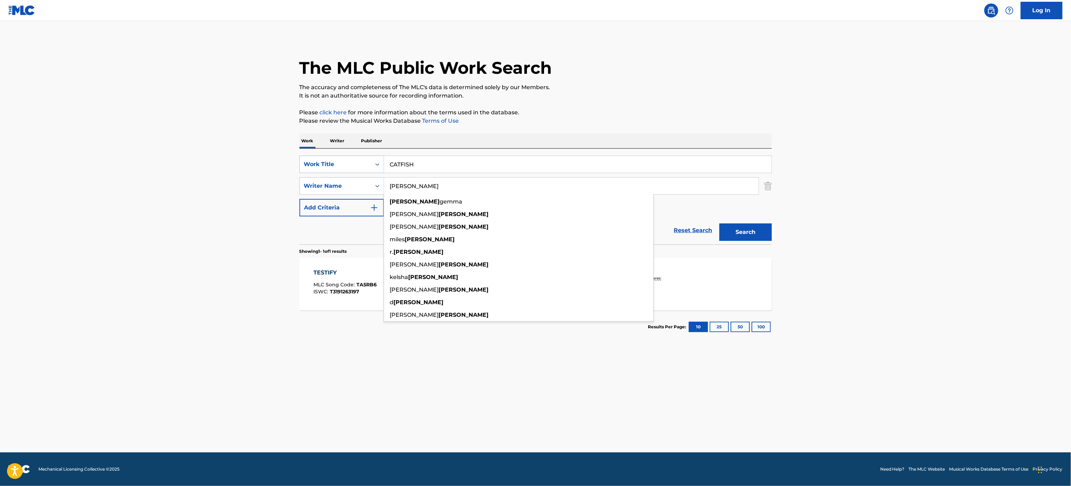 This screenshot has width=1071, height=486. What do you see at coordinates (335, 284) in the screenshot?
I see `span: MLC Song Code :` at bounding box center [335, 284].